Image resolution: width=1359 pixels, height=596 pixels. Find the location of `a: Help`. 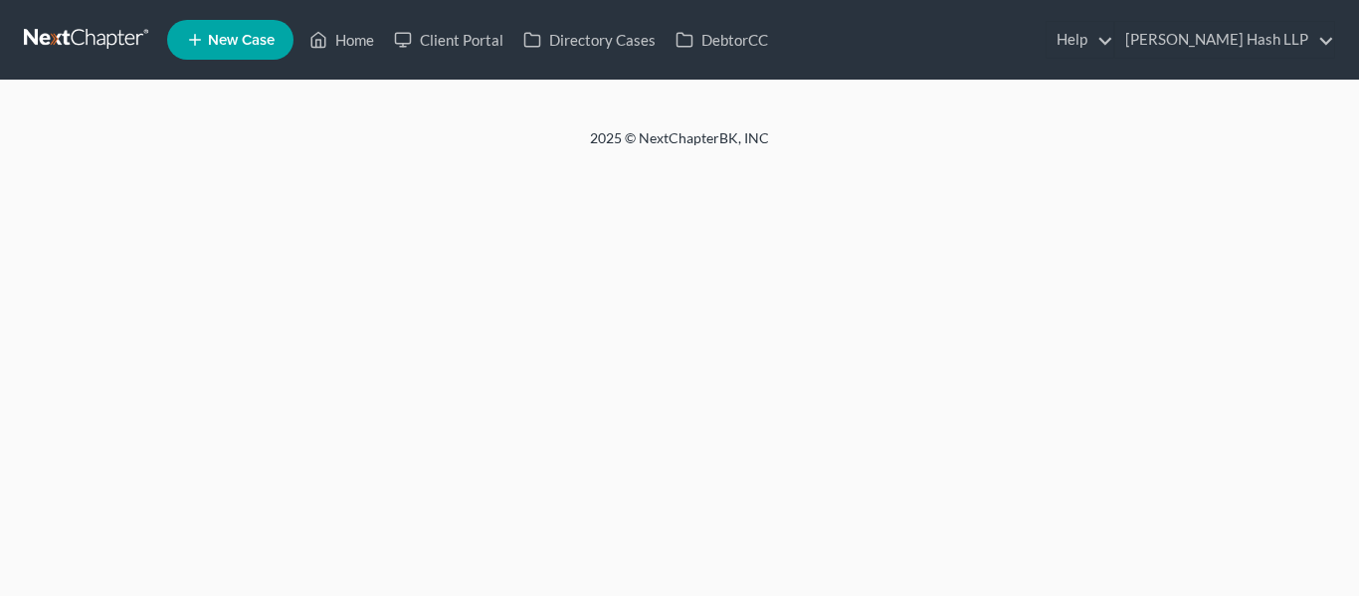

a: Help is located at coordinates (1079, 40).